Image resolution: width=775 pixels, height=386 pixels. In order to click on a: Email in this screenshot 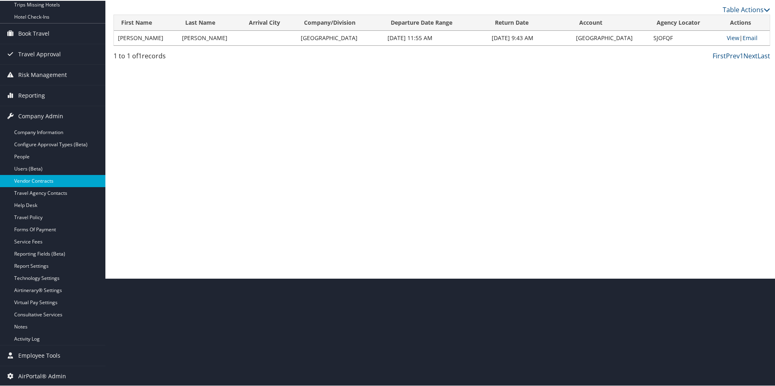, I will do `click(750, 37)`.